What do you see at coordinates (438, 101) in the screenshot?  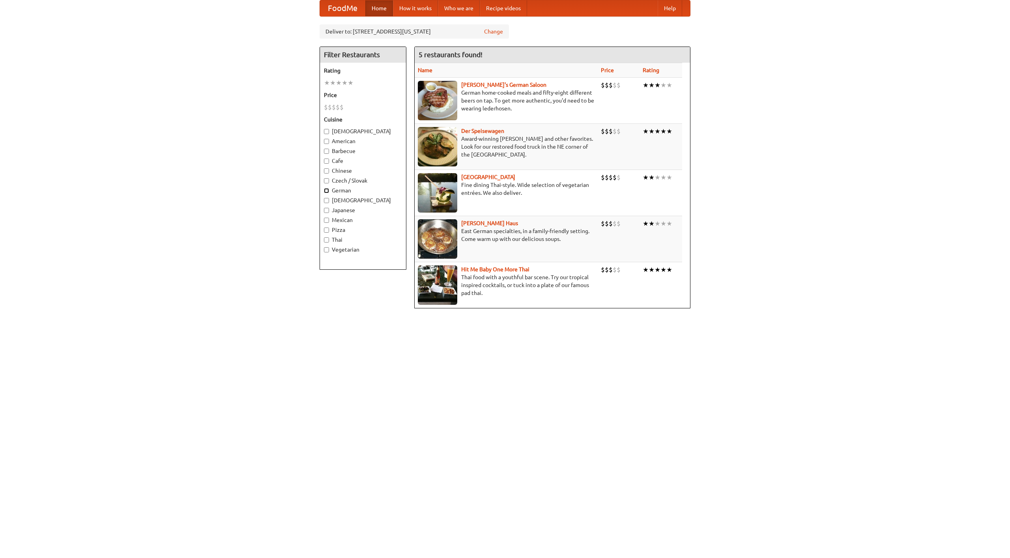 I see `img: esthers.jpg` at bounding box center [438, 101].